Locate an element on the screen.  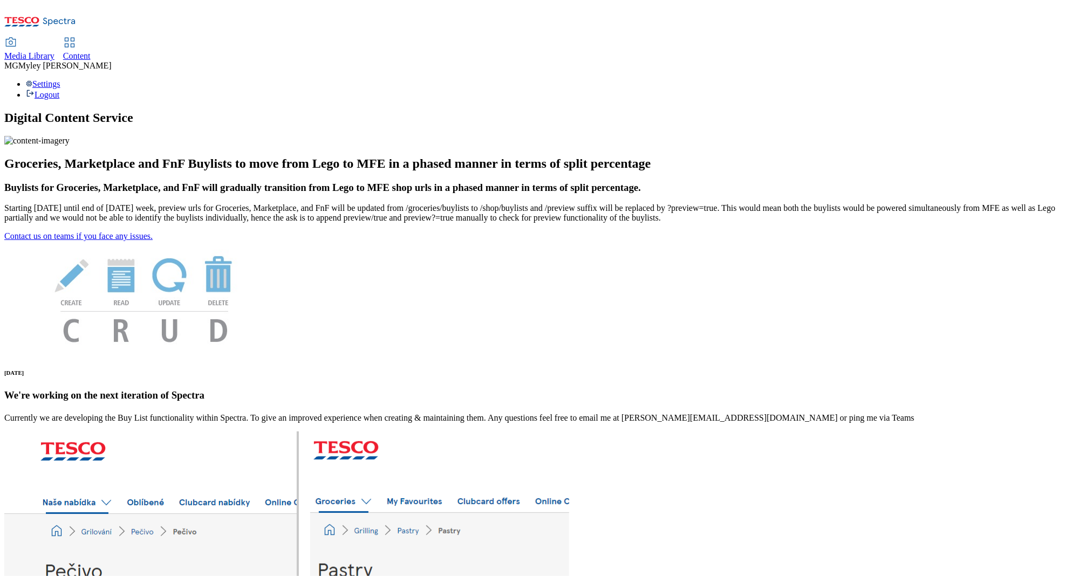
a: Logout is located at coordinates (43, 94).